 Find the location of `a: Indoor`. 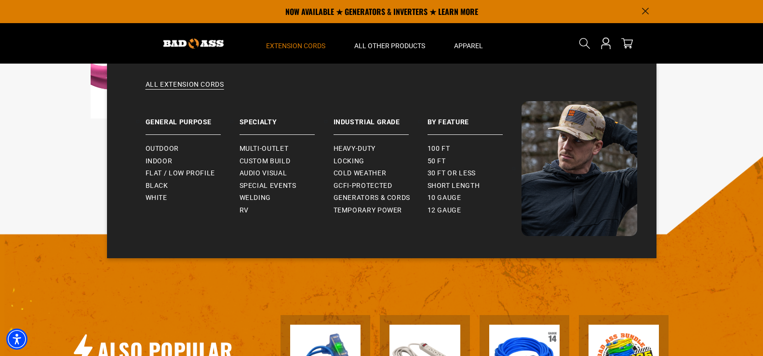

a: Indoor is located at coordinates (192, 161).